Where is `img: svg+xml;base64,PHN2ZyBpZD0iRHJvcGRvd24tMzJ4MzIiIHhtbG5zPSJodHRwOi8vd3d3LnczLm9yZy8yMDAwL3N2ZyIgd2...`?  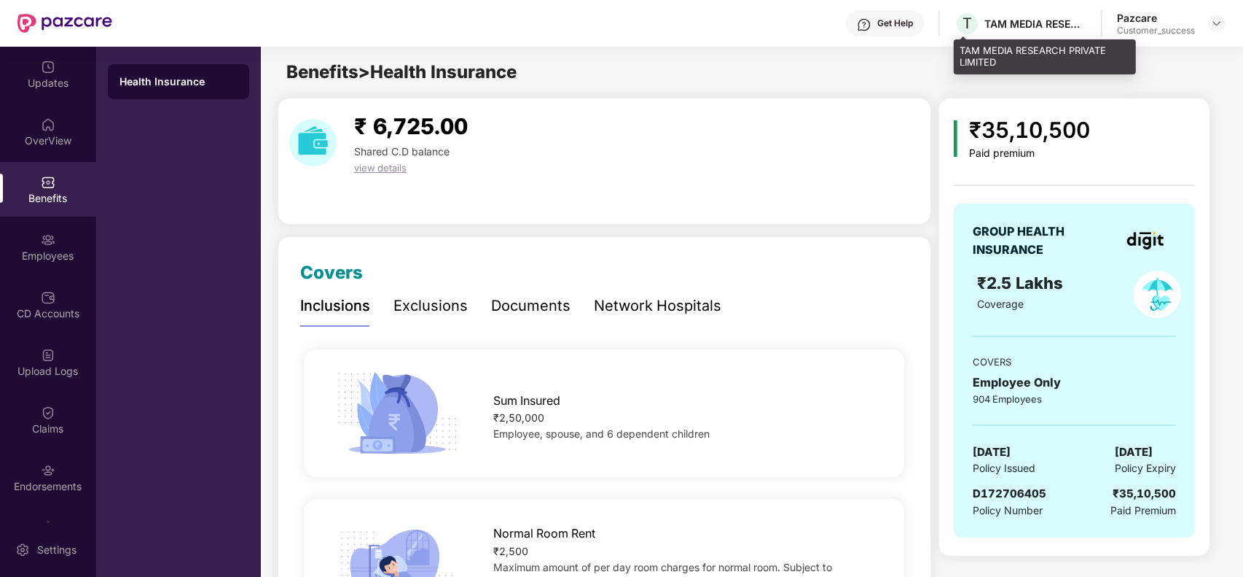
img: svg+xml;base64,PHN2ZyBpZD0iRHJvcGRvd24tMzJ4MzIiIHhtbG5zPSJodHRwOi8vd3d3LnczLm9yZy8yMDAwL3N2ZyIgd2... is located at coordinates (1217, 23).